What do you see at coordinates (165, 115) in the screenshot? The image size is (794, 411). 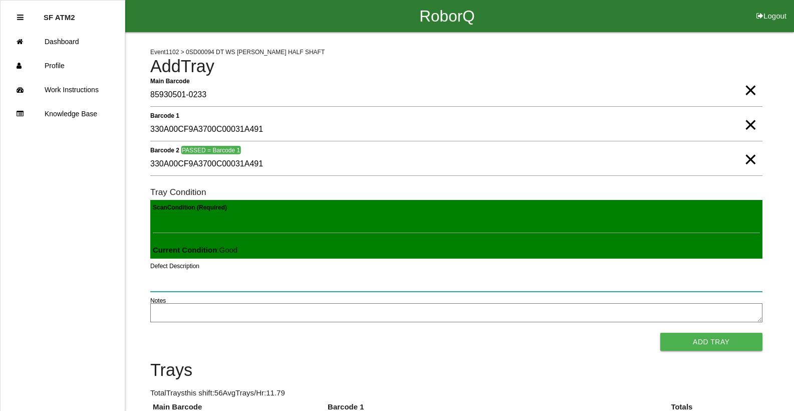 I see `b: Barcode 1` at bounding box center [165, 115].